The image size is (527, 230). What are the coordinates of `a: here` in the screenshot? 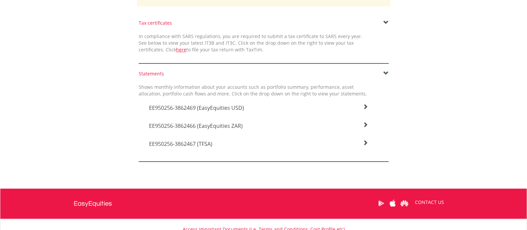 It's located at (181, 49).